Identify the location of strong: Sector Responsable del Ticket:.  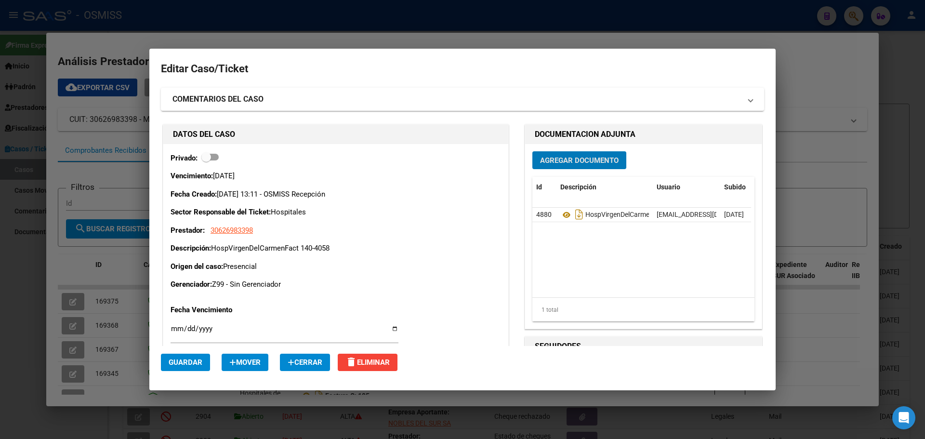
(221, 212).